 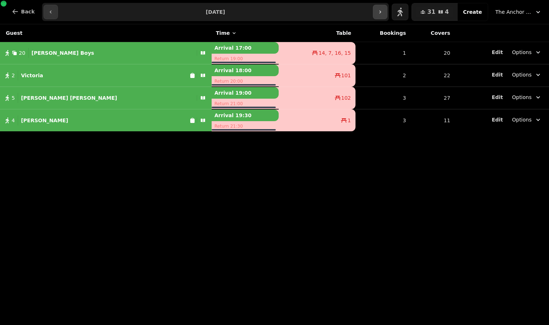 I want to click on span: 2, so click(x=13, y=75).